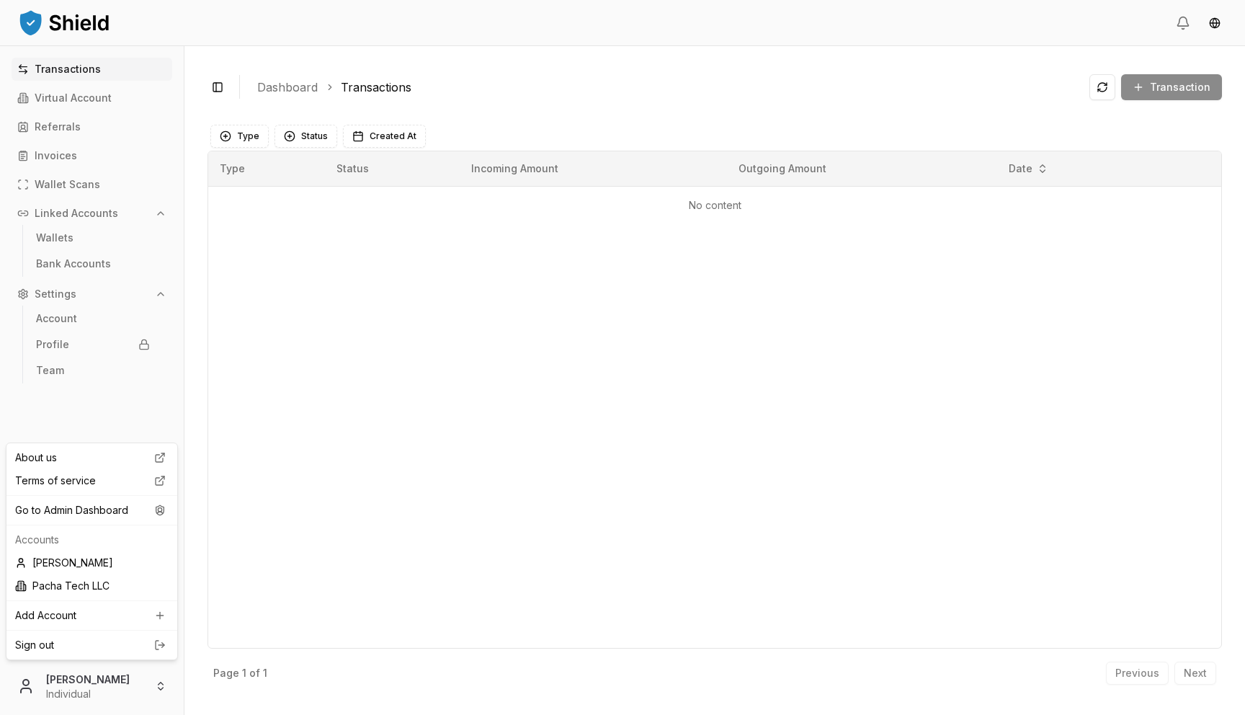 Image resolution: width=1245 pixels, height=715 pixels. I want to click on a: About us, so click(92, 458).